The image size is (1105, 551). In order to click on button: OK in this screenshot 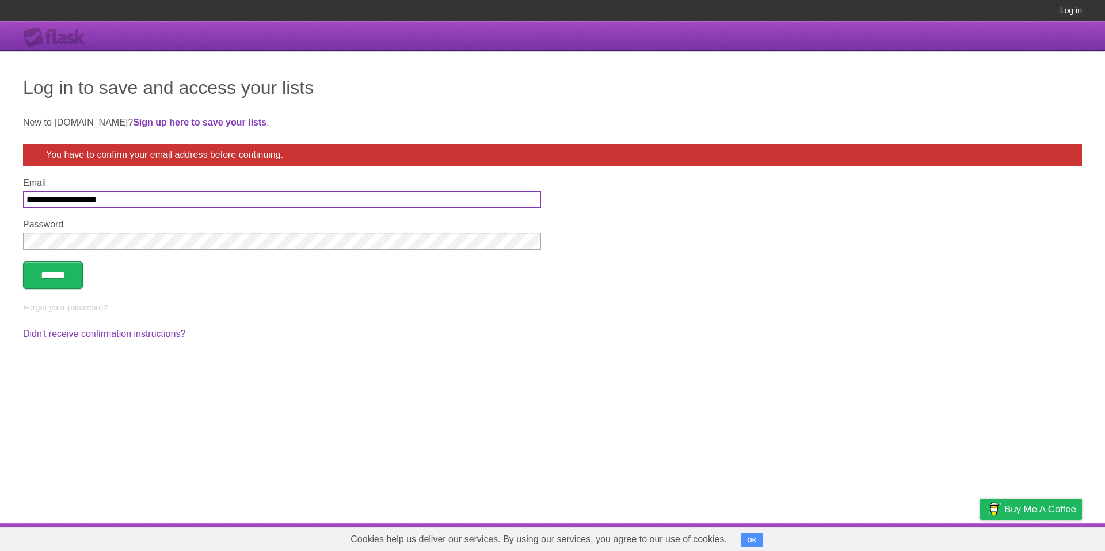, I will do `click(752, 540)`.